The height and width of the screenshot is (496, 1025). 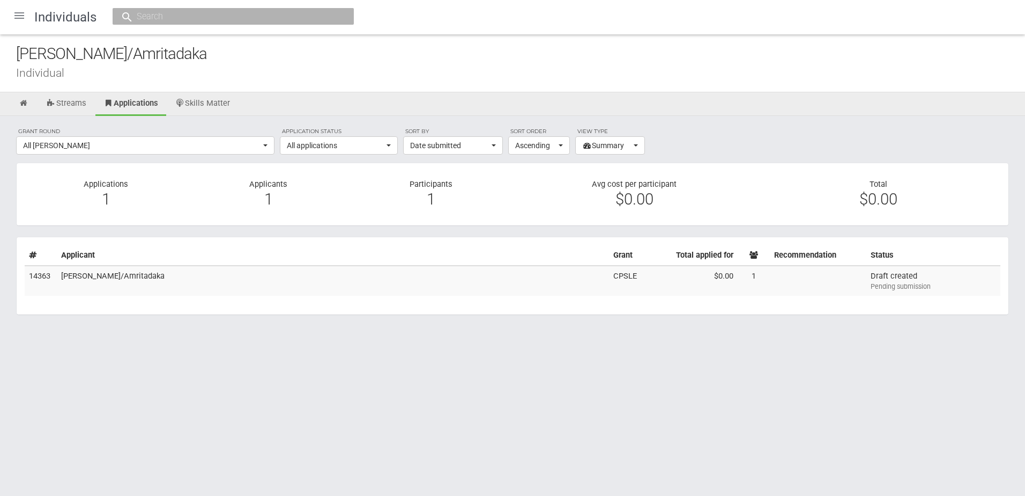 I want to click on td: 14363, so click(x=41, y=280).